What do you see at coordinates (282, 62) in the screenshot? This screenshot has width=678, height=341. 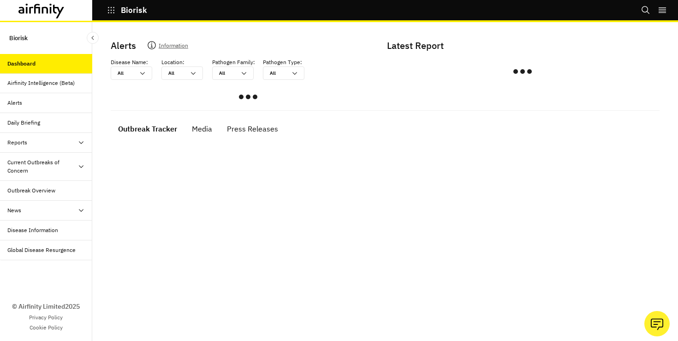 I see `p: Pathogen Type :` at bounding box center [282, 62].